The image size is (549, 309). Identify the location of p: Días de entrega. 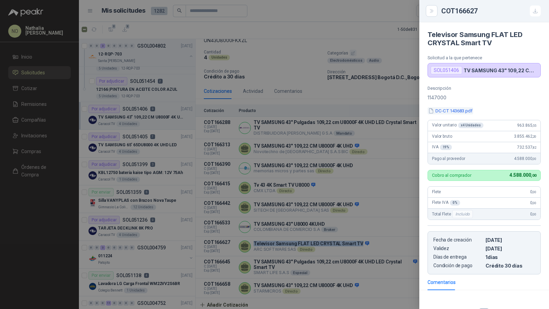
(458, 257).